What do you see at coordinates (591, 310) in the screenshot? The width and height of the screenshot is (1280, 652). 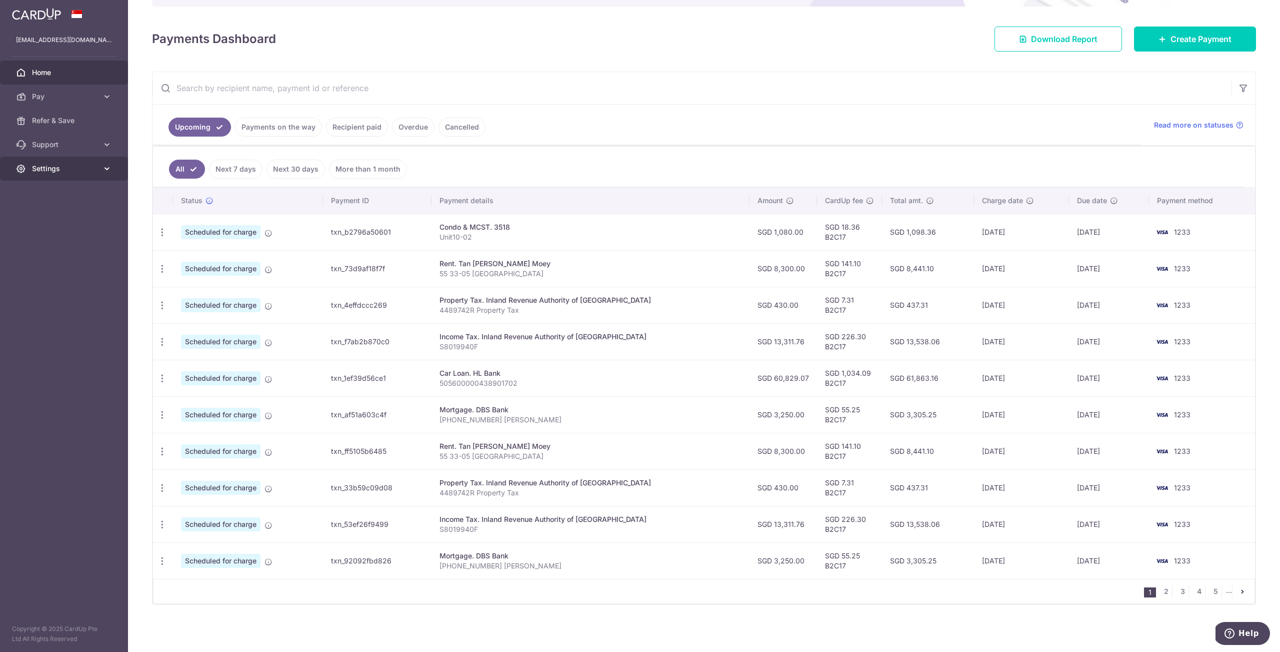 I see `p: 4489742R Property Tax` at bounding box center [591, 310].